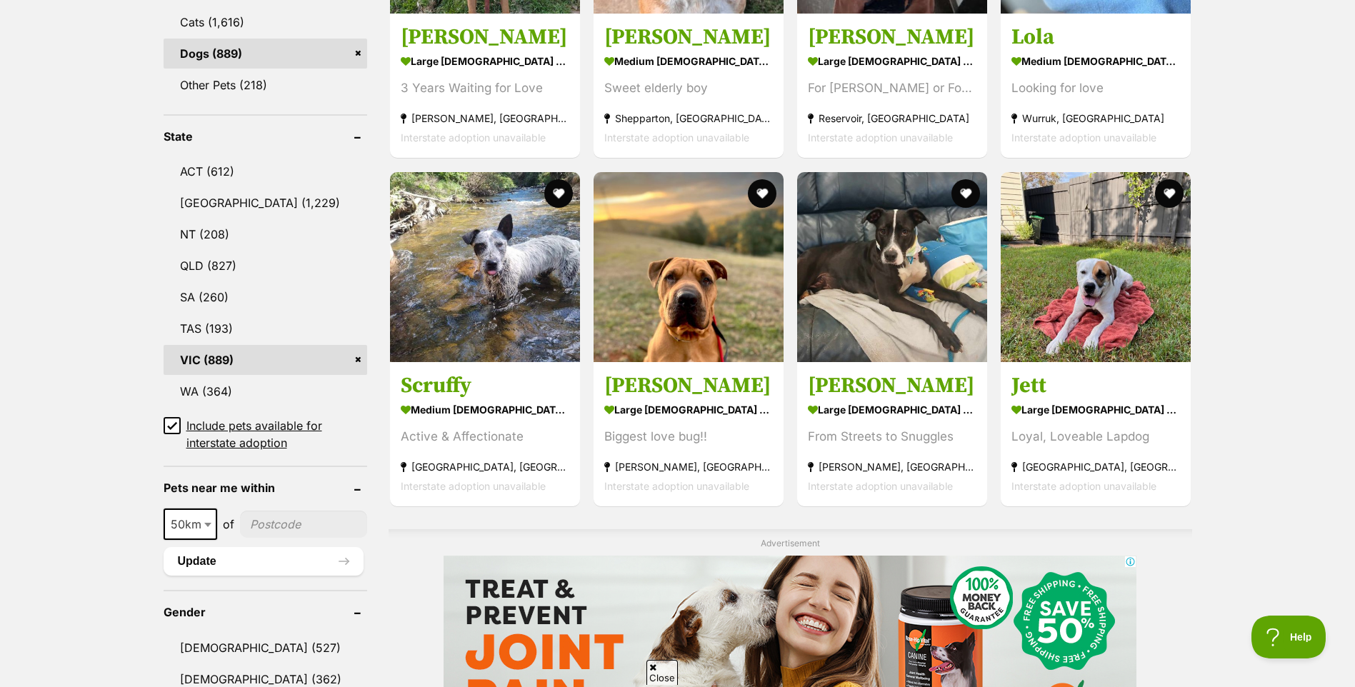 This screenshot has height=687, width=1355. What do you see at coordinates (190, 524) in the screenshot?
I see `span: 50km` at bounding box center [190, 524].